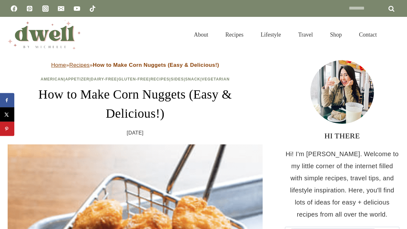  I want to click on nav: Primary Navigation, so click(285, 35).